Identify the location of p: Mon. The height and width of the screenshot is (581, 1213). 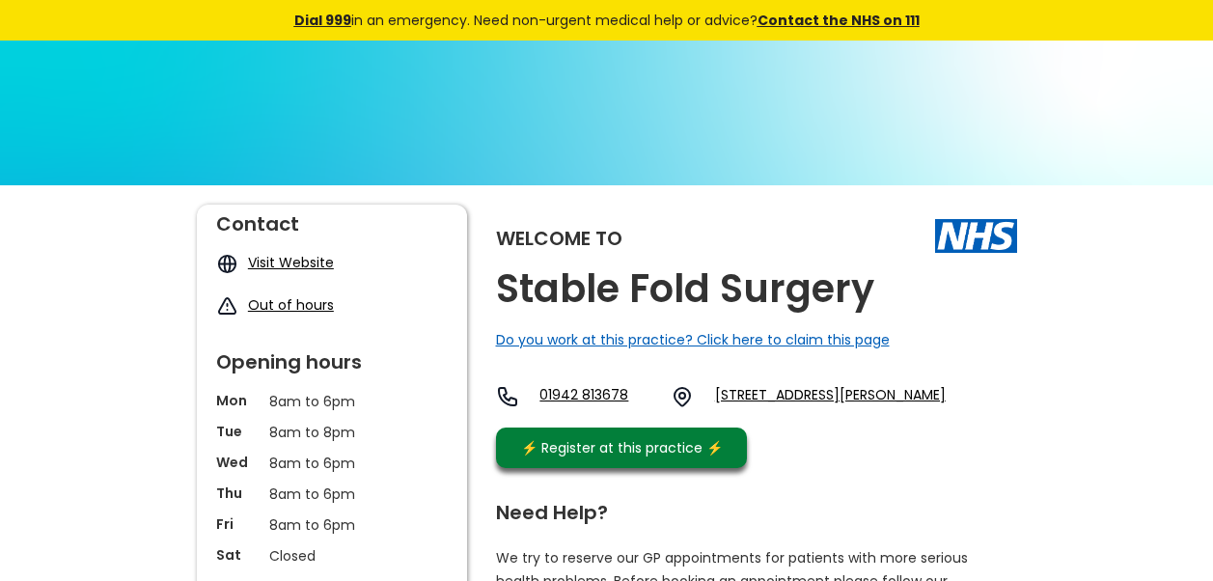
(237, 400).